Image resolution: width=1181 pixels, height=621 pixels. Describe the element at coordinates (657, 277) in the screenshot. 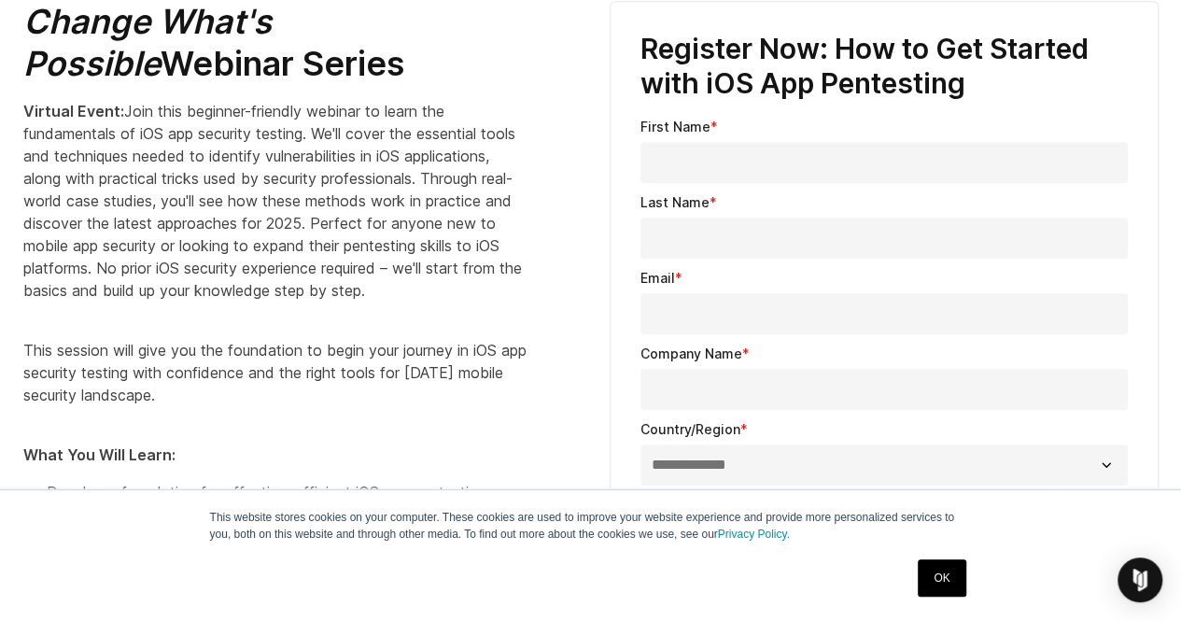

I see `span: Email` at that location.